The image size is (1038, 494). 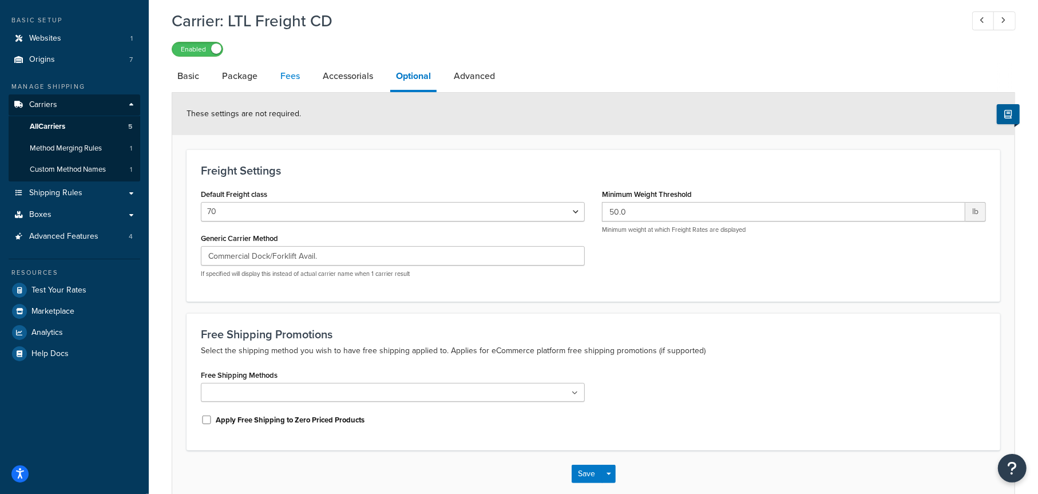 What do you see at coordinates (74, 148) in the screenshot?
I see `a: Method Merging Rules1` at bounding box center [74, 148].